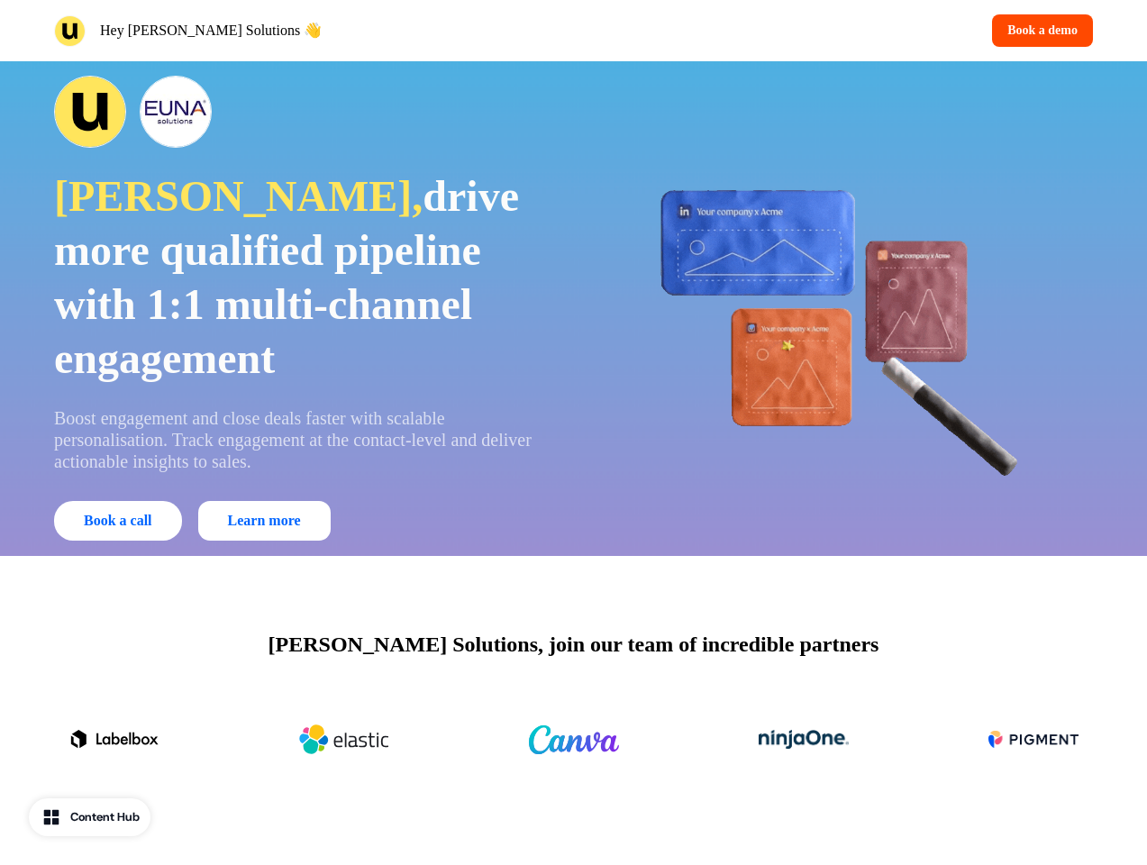 The height and width of the screenshot is (865, 1147). Describe the element at coordinates (1043, 31) in the screenshot. I see `button: Book a demo` at that location.